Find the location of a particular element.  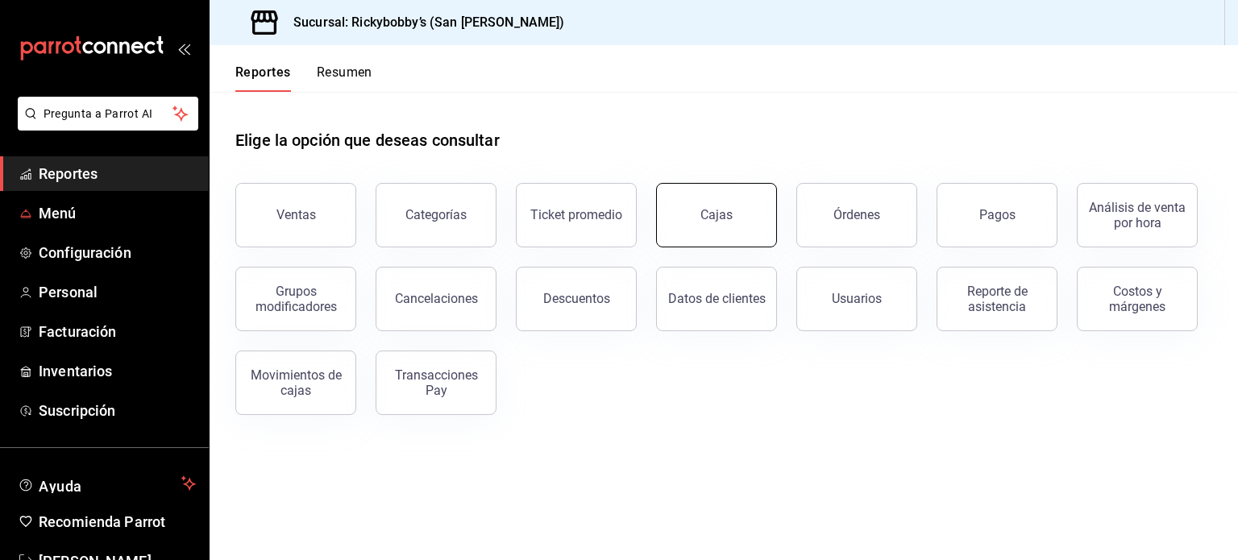

button: Grupos modificadores is located at coordinates (296, 299).